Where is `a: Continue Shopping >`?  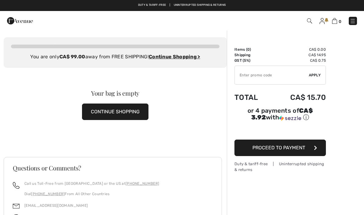
a: Continue Shopping > is located at coordinates (174, 56).